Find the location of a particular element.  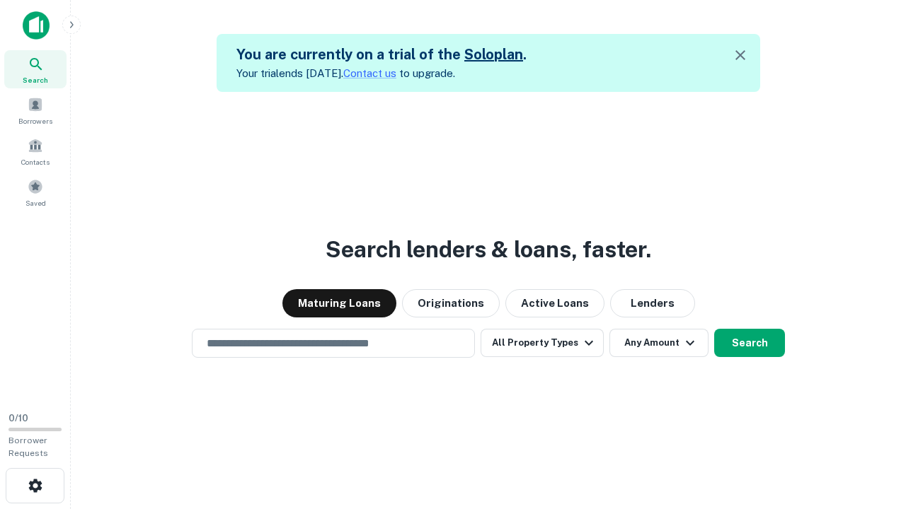

div: Search is located at coordinates (35, 69).